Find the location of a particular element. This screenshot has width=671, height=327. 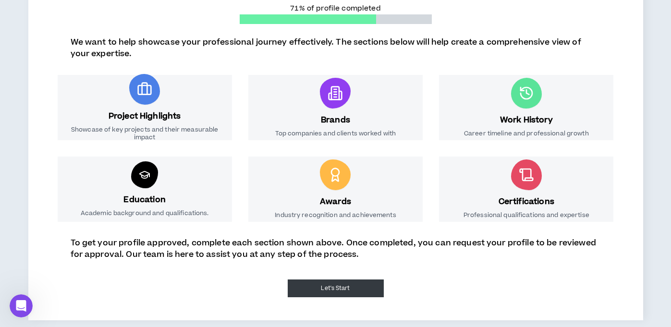

p: Career timeline and professional growth is located at coordinates (526, 133).